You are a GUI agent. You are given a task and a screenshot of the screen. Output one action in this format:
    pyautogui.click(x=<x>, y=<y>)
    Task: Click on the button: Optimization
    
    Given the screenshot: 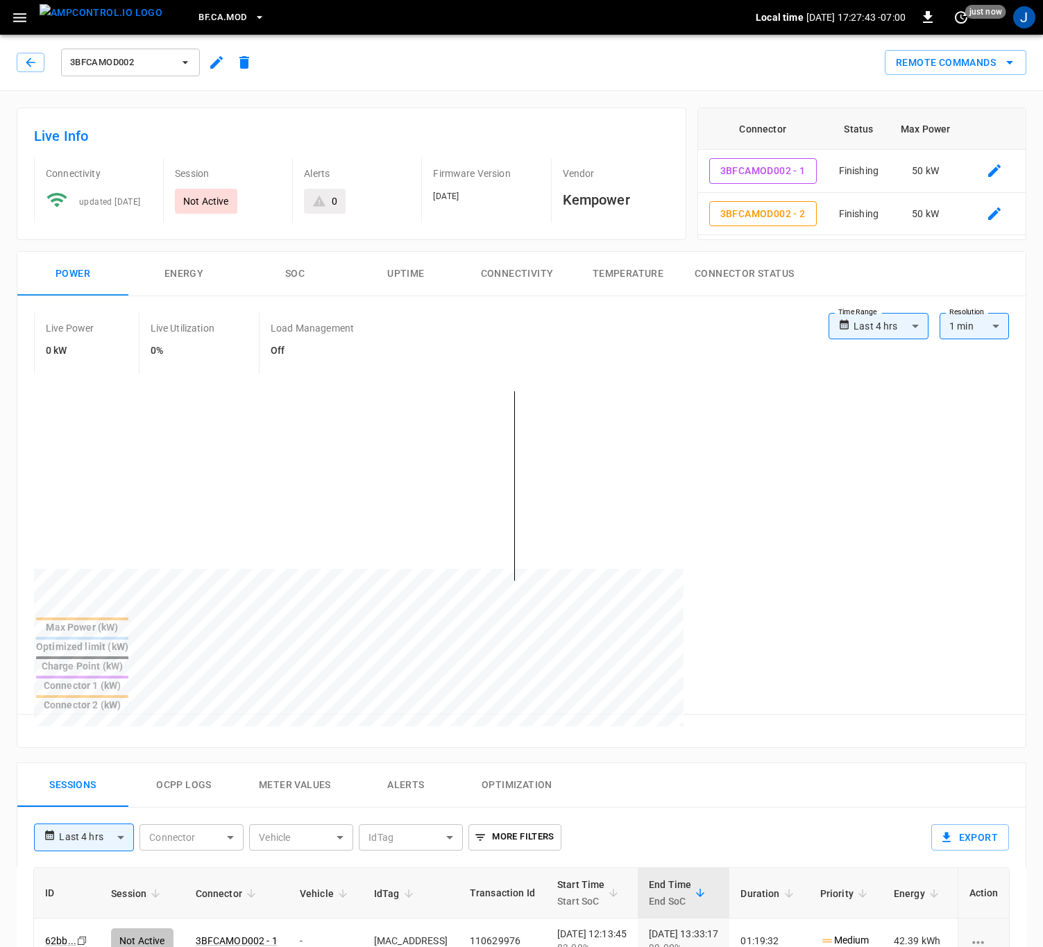 What is the action you would take?
    pyautogui.click(x=517, y=786)
    